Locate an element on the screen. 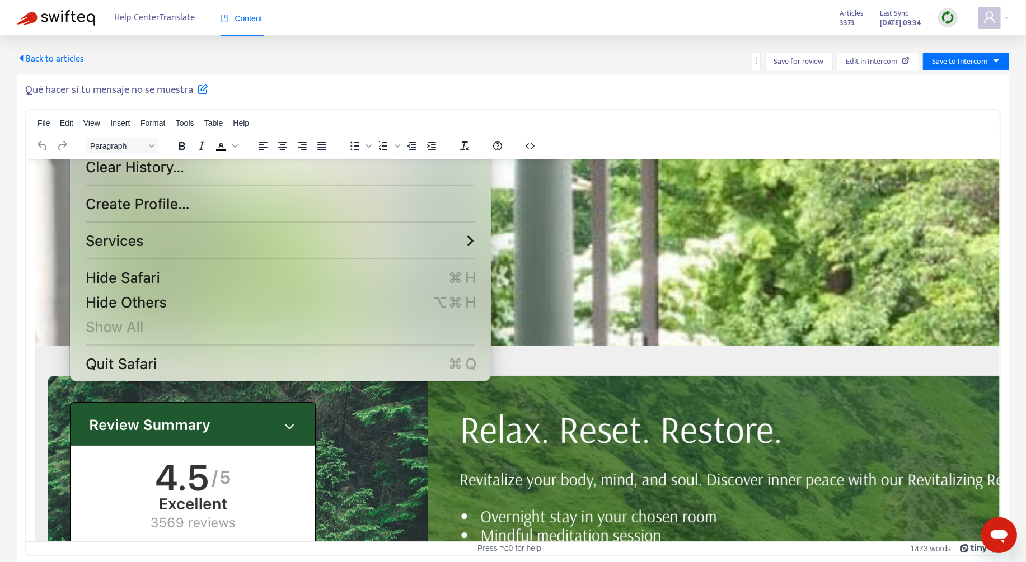  span: Back to articles is located at coordinates (50, 59).